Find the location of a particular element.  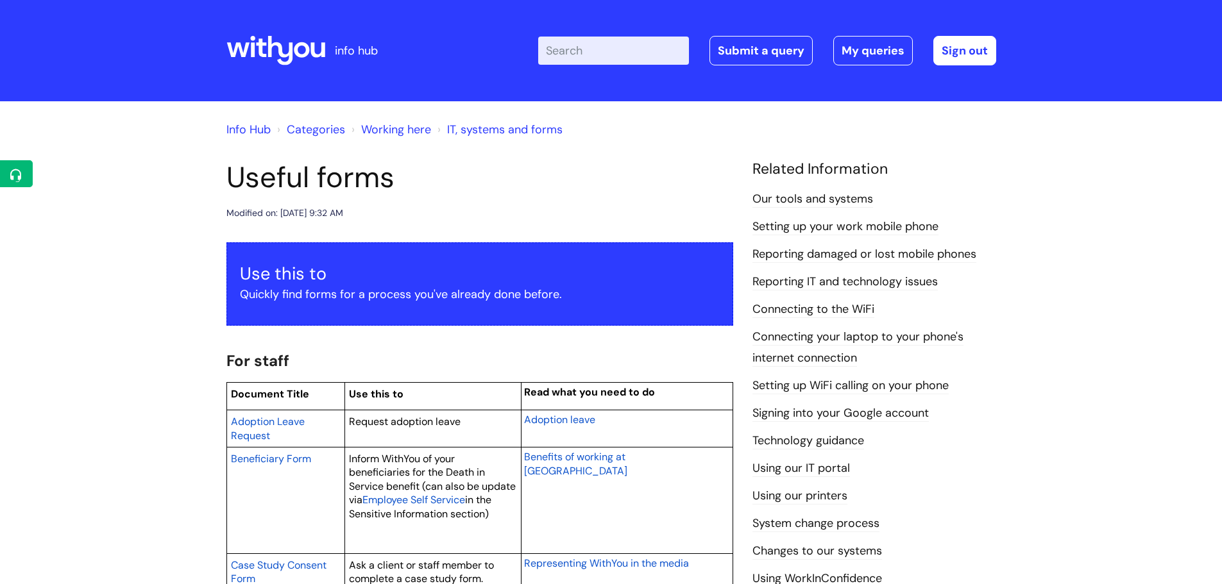

a: Reporting IT and technology issues is located at coordinates (845, 282).